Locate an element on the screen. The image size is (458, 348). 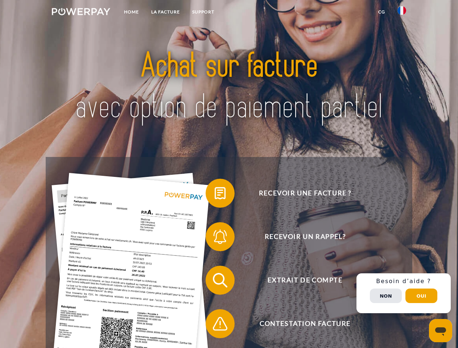
img: fr is located at coordinates (401, 11).